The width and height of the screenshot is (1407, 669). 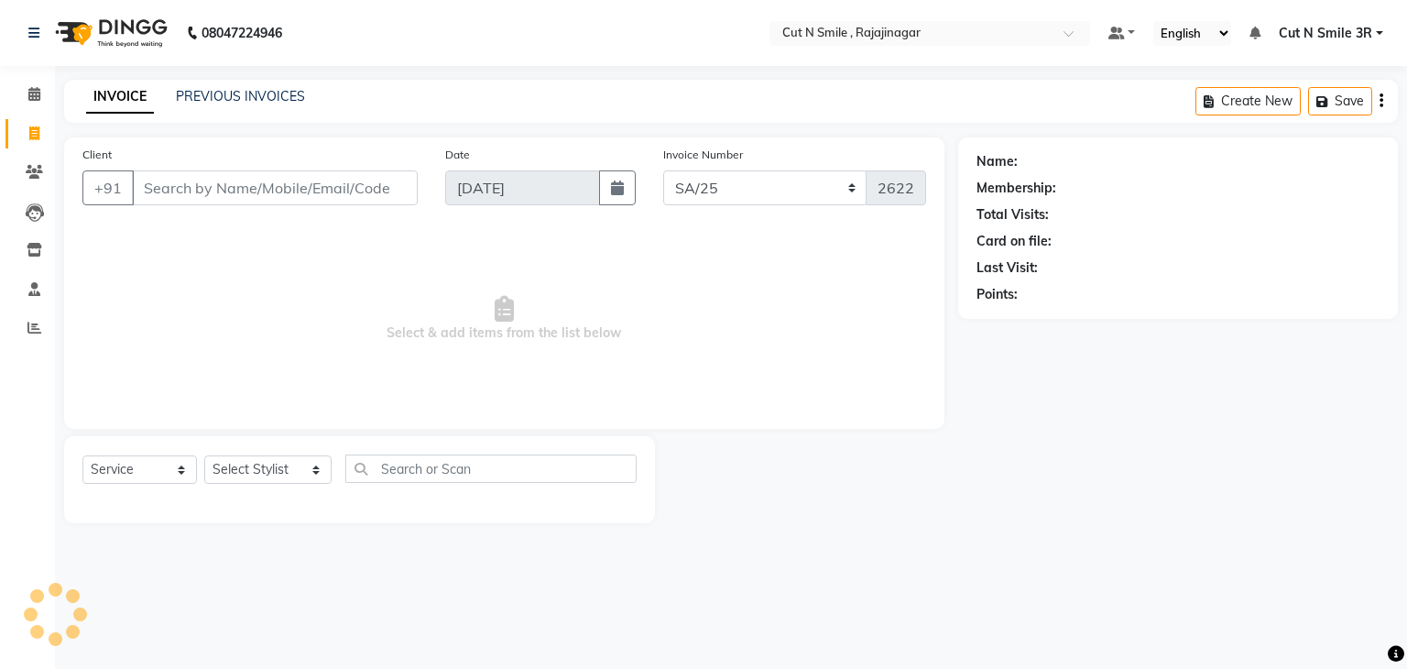 I want to click on div: Card on file:, so click(x=1014, y=241).